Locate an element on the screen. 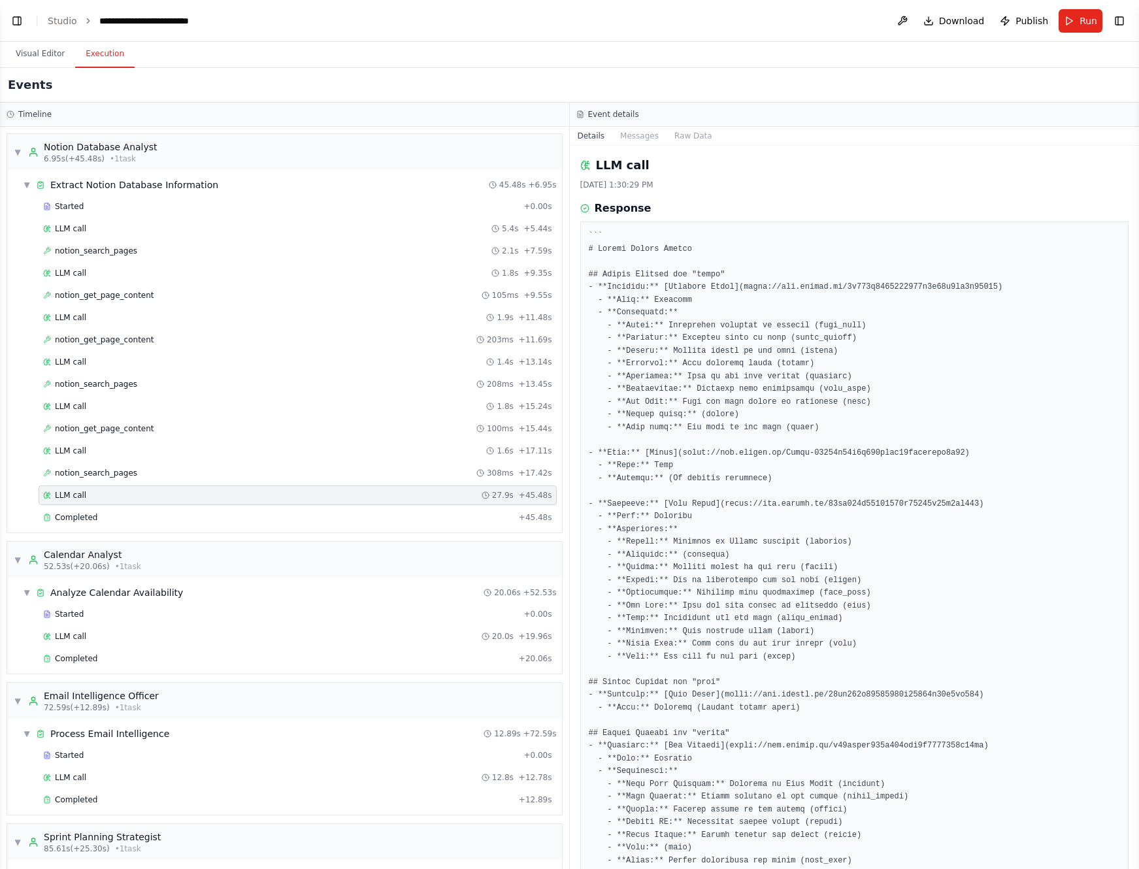  button: Messages is located at coordinates (639, 136).